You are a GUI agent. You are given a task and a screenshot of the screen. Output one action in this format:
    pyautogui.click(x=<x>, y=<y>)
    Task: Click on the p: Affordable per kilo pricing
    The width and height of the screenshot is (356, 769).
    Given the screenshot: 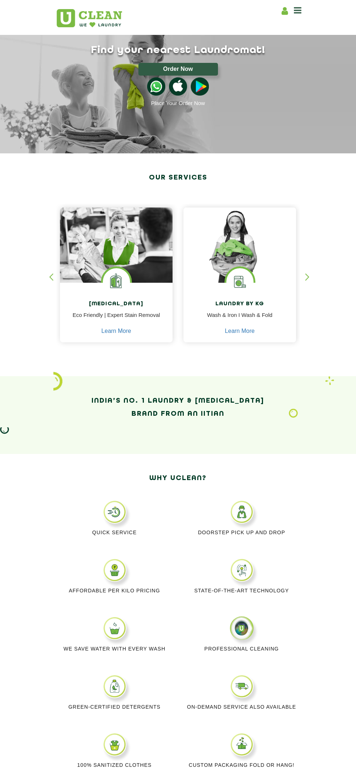 What is the action you would take?
    pyautogui.click(x=114, y=590)
    